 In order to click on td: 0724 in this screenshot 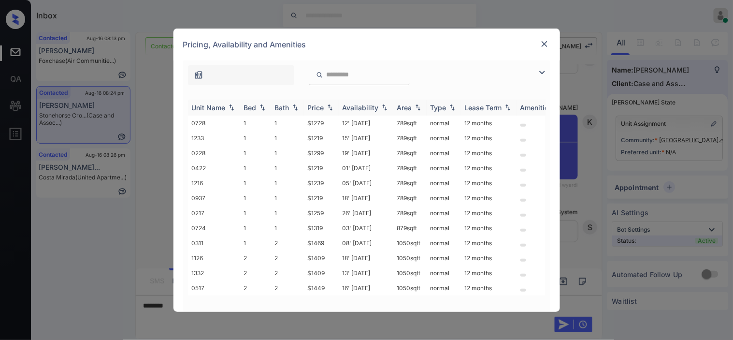, I will do `click(214, 228)`.